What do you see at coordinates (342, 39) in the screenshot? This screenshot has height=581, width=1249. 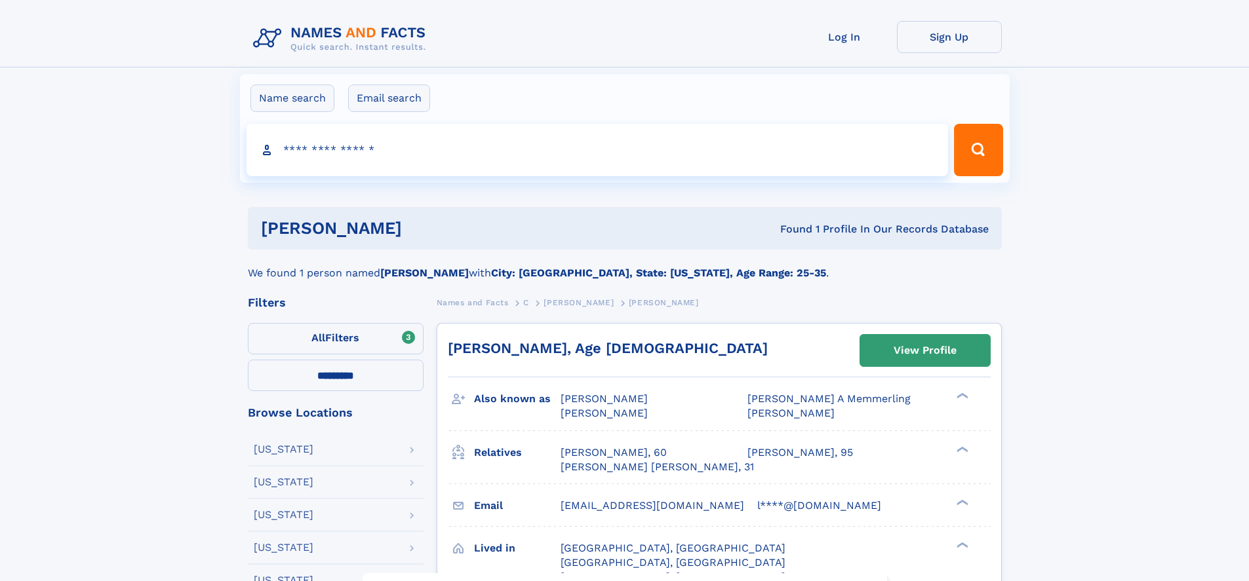 I see `img: Logo Names and Facts` at bounding box center [342, 39].